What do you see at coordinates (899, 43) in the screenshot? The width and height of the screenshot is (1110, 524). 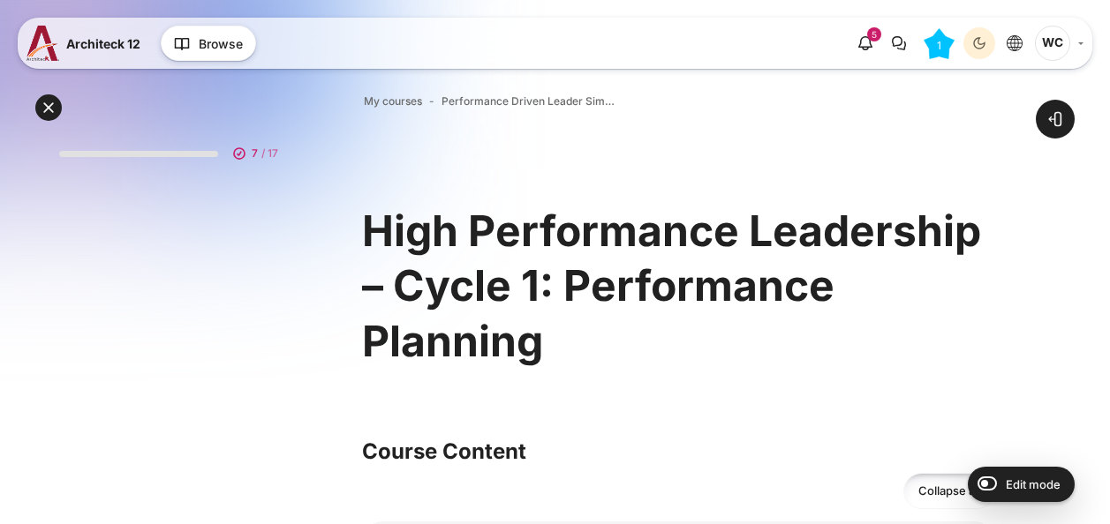 I see `button: There are 0 unread conversations` at bounding box center [899, 43].